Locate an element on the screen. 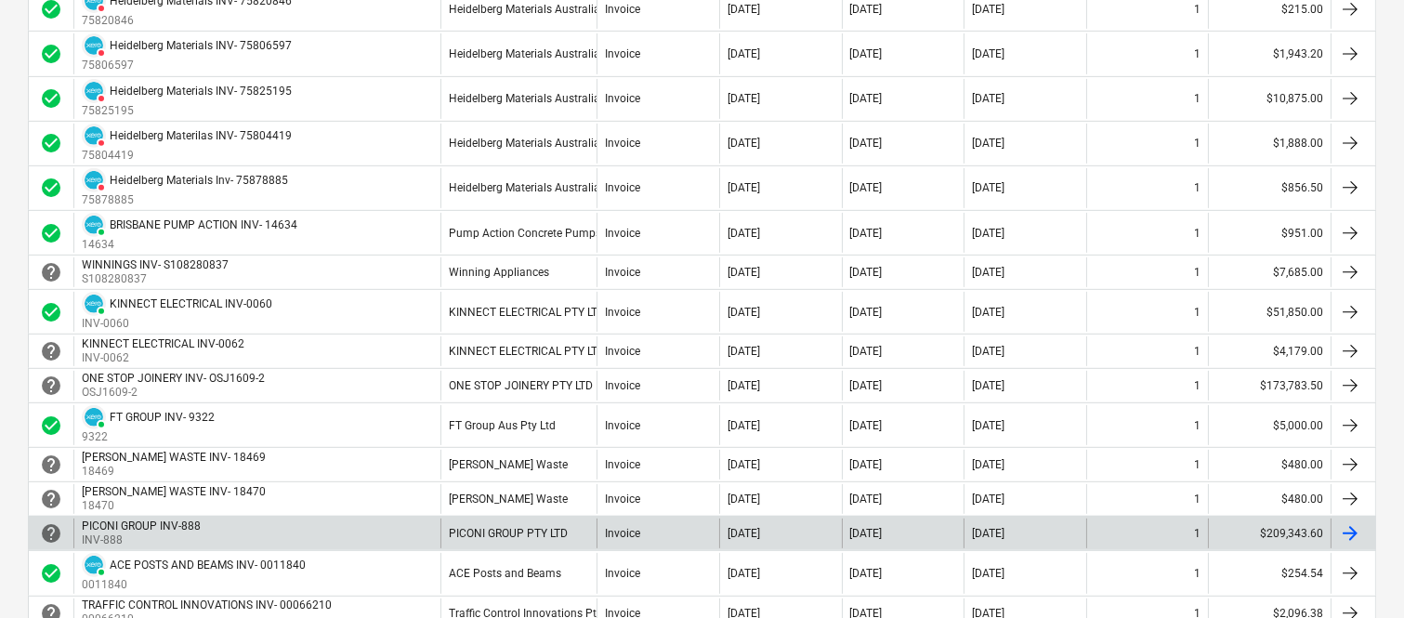 Image resolution: width=1404 pixels, height=618 pixels. p: 18470 is located at coordinates (176, 505).